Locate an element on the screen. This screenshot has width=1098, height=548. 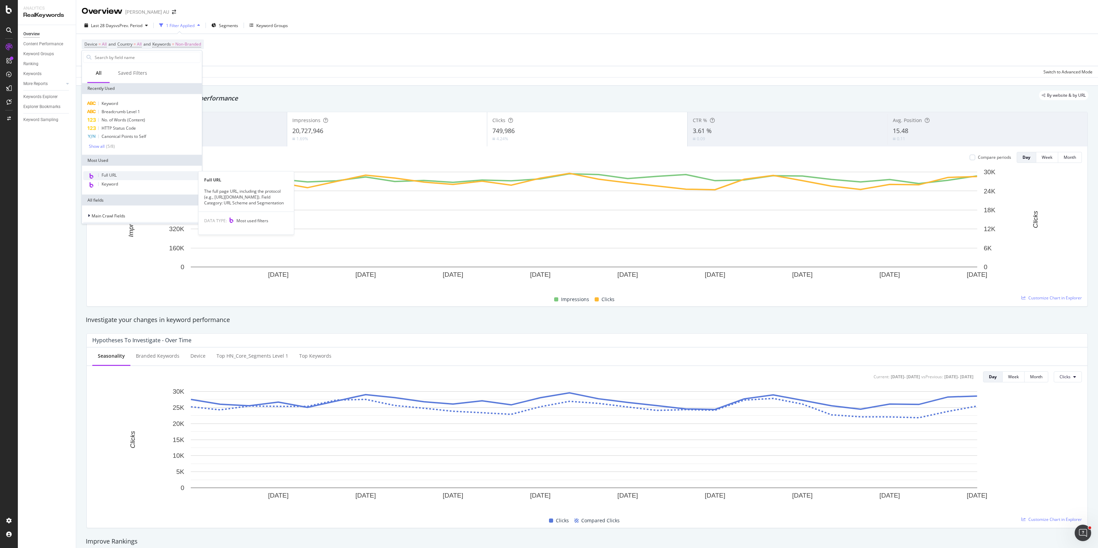
div: Improve Rankings is located at coordinates (587, 542).